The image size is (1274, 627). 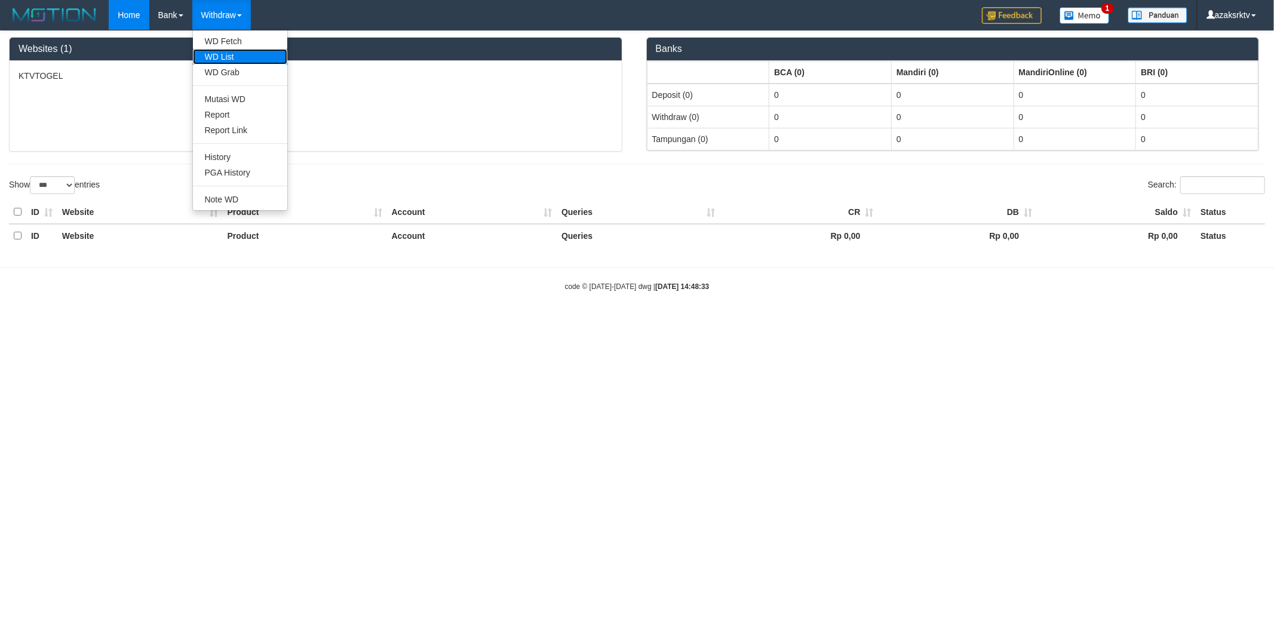 I want to click on input: Search:, so click(x=1223, y=185).